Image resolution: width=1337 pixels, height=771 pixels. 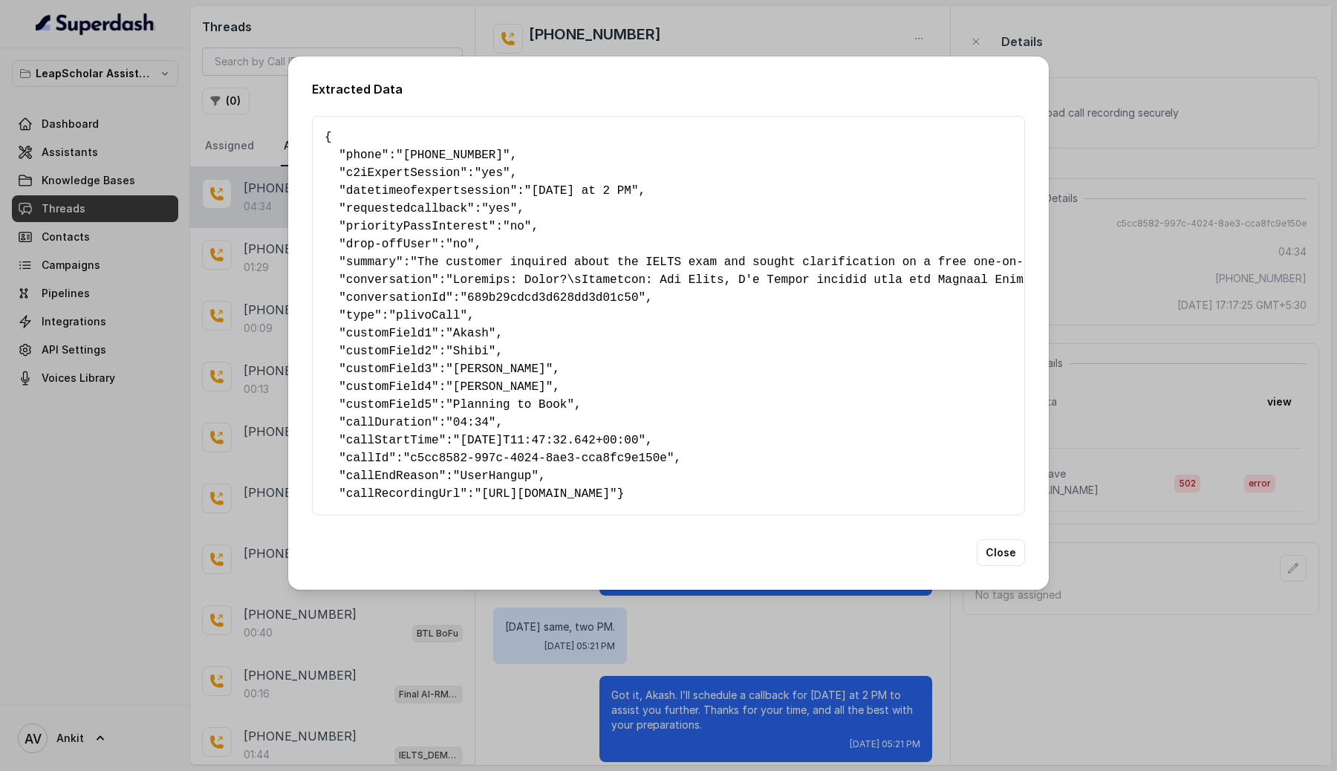 I want to click on span: callStartTime, so click(x=392, y=441).